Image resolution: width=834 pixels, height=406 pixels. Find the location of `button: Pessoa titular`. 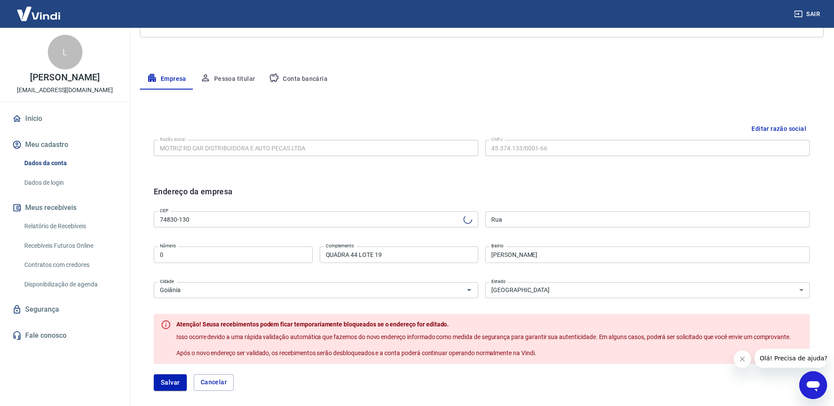

button: Pessoa titular is located at coordinates (228, 79).